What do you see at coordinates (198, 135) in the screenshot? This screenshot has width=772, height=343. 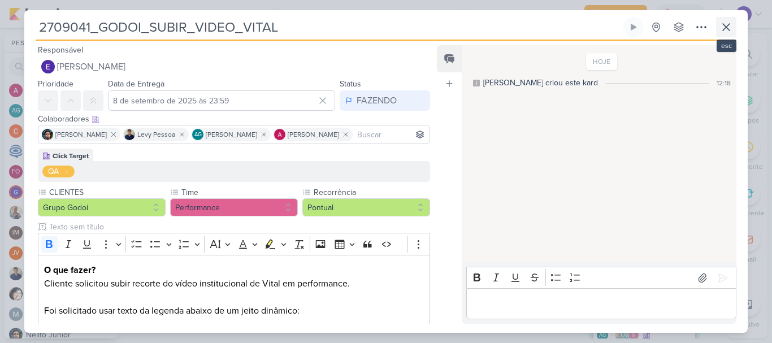 I see `p: AG` at bounding box center [198, 135].